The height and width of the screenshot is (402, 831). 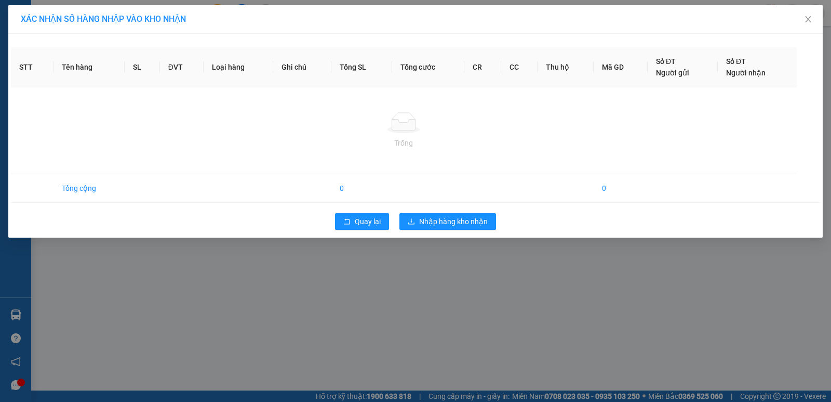 What do you see at coordinates (142, 67) in the screenshot?
I see `th: SL` at bounding box center [142, 67].